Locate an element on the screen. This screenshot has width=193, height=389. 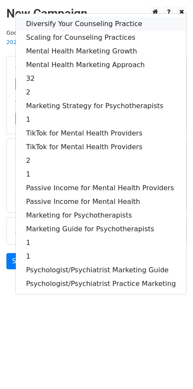
a: Marketing Guide for Psychotherapists is located at coordinates (101, 229).